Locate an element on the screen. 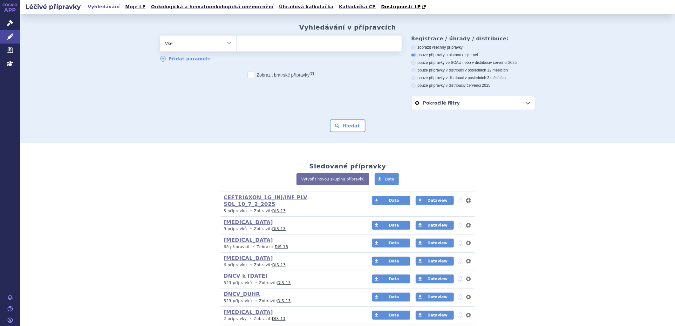 This screenshot has width=675, height=326. label: pouze přípravky v distribuci is located at coordinates (473, 85).